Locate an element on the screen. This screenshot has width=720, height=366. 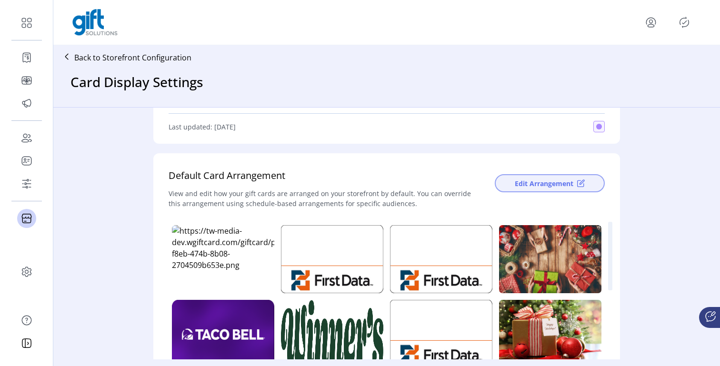
img: logo is located at coordinates (95, 22).